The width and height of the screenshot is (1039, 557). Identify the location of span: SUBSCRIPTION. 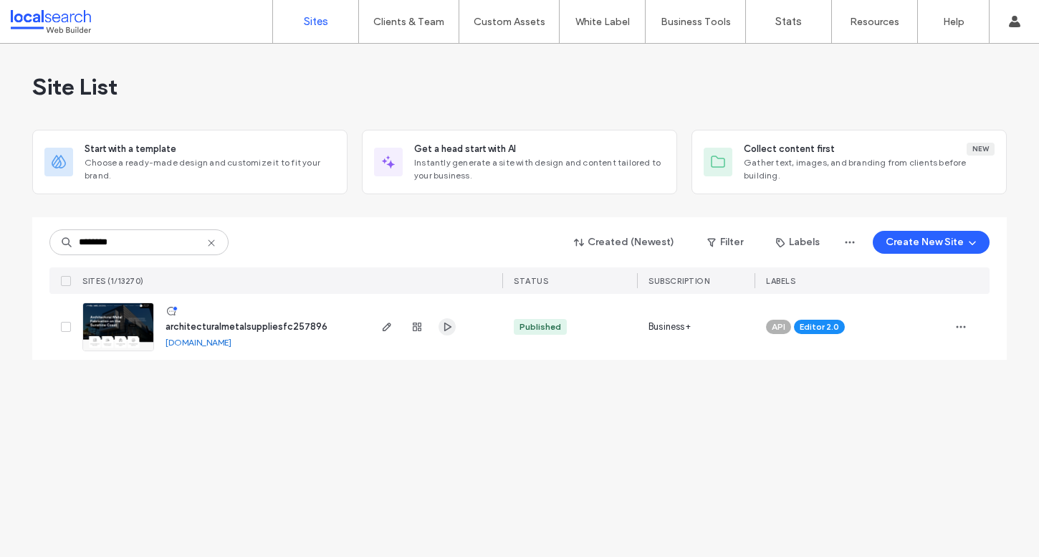
(678, 281).